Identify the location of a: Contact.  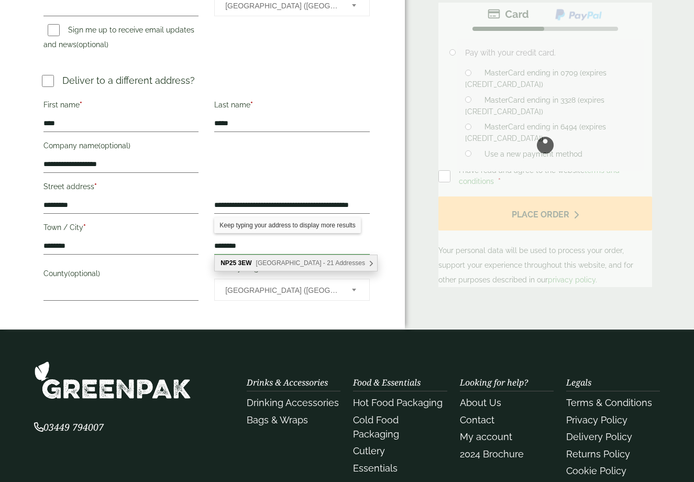
(477, 420).